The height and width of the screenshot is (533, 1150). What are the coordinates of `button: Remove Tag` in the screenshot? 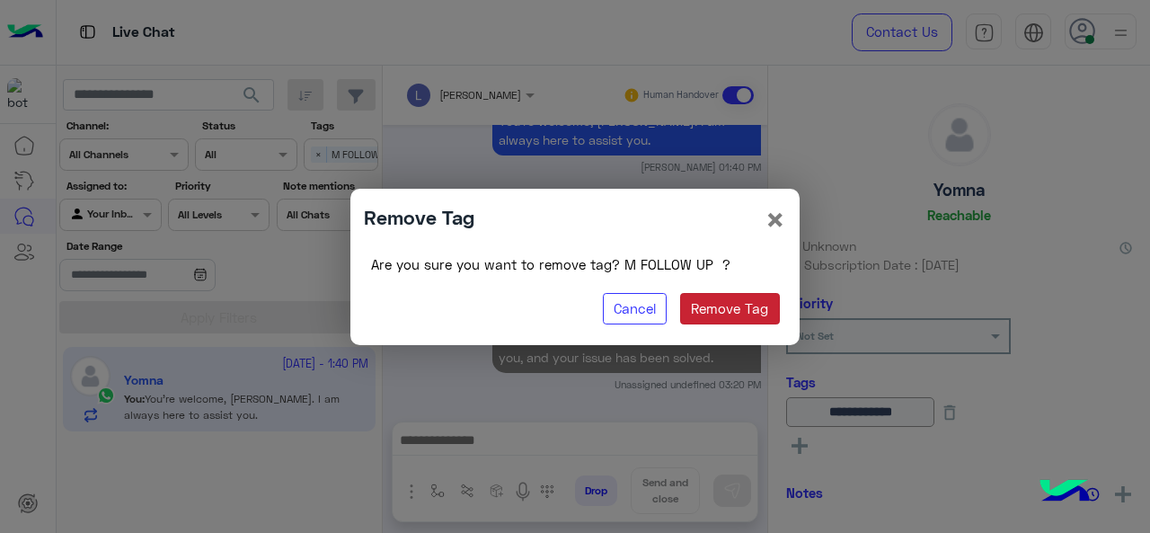 It's located at (729, 309).